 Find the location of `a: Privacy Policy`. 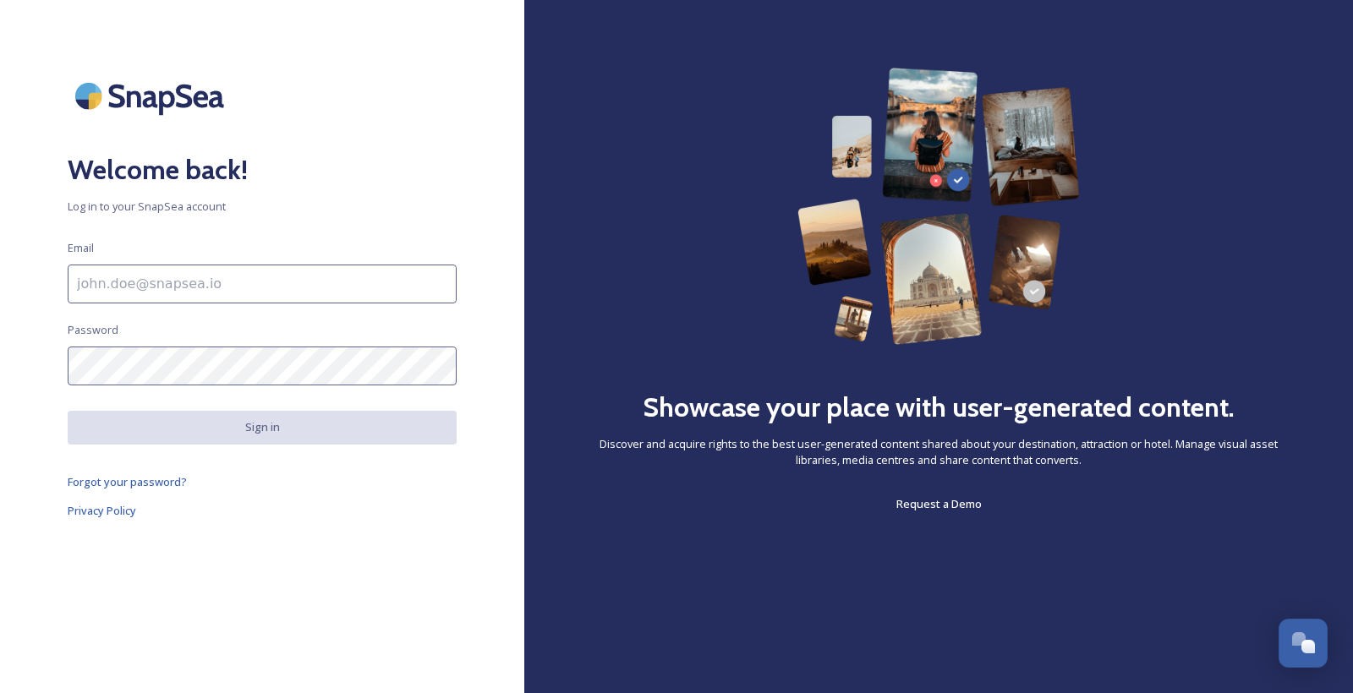

a: Privacy Policy is located at coordinates (262, 511).